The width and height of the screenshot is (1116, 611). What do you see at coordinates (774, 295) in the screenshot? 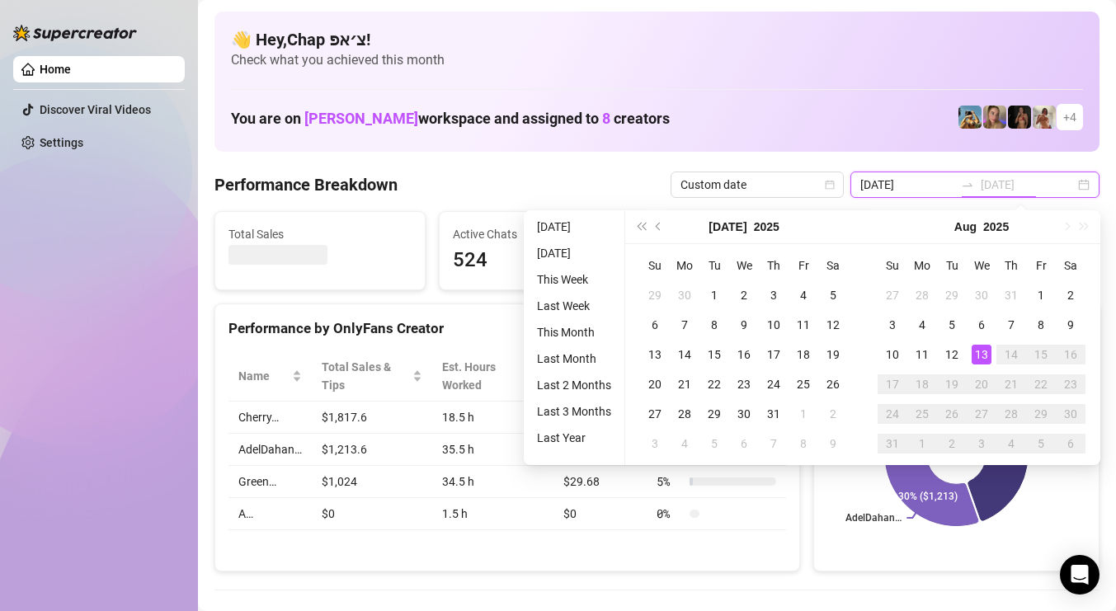
I see `td: 2025-07-03` at bounding box center [774, 295].